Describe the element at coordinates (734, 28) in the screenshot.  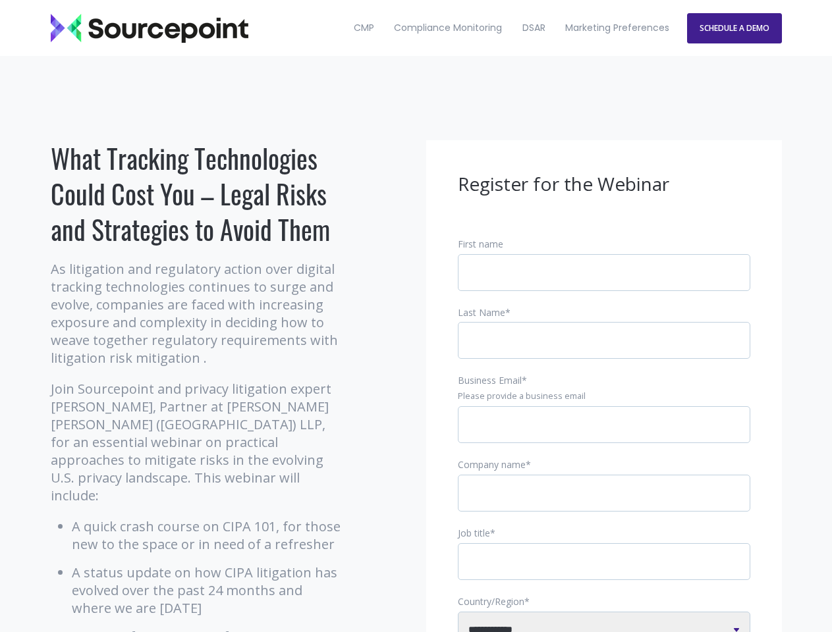
I see `a: SCHEDULE A DEMO` at that location.